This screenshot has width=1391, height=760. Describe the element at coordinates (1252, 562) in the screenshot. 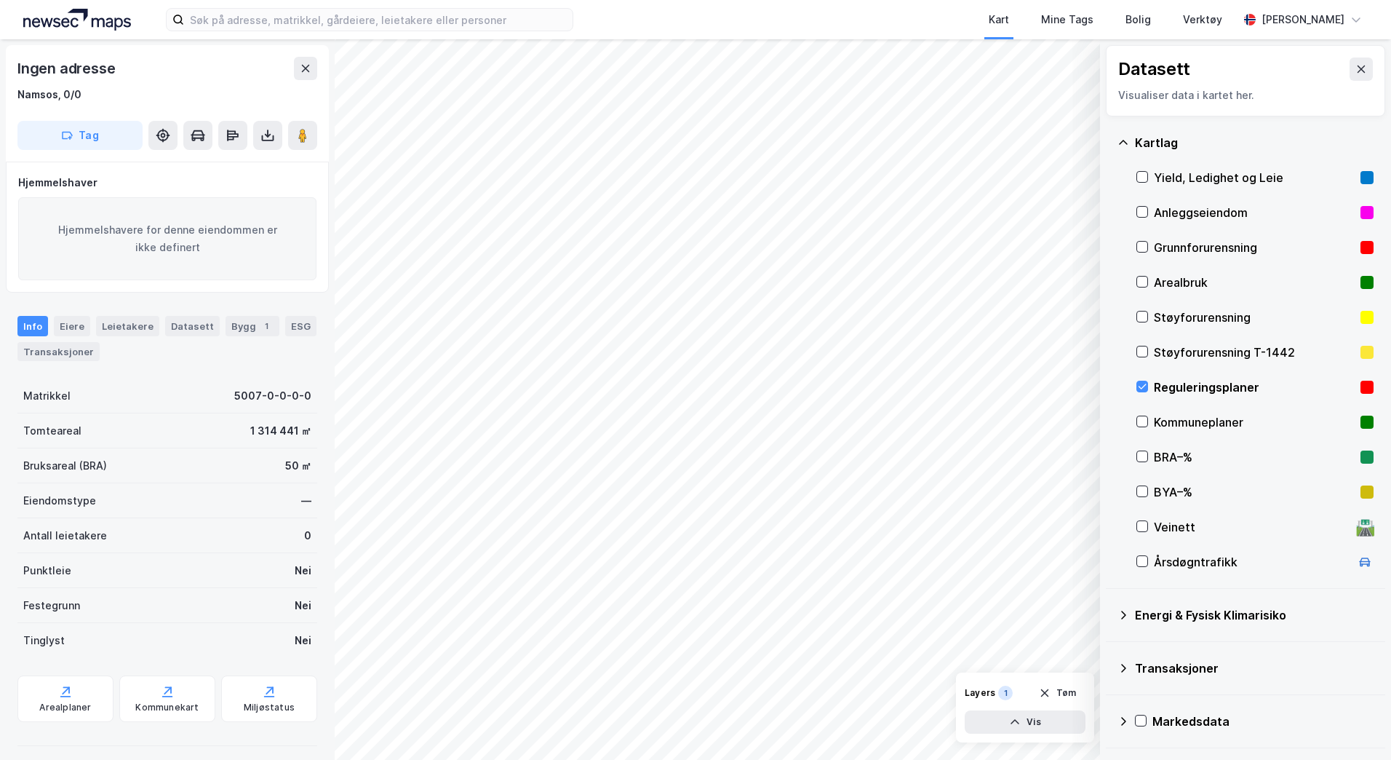

I see `div: Årsdøgntrafikk` at that location.